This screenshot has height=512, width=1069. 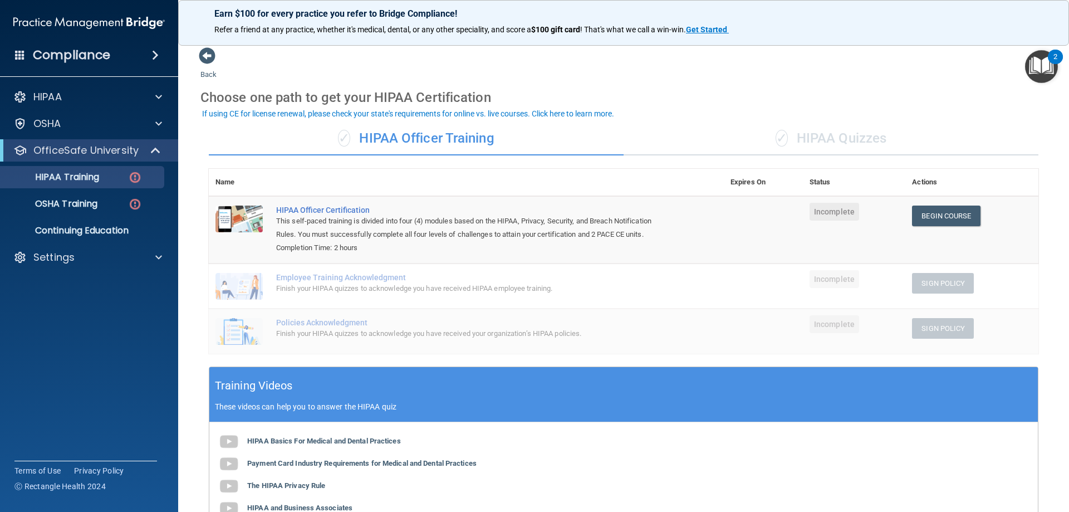 What do you see at coordinates (416, 139) in the screenshot?
I see `div: HIPAA Officer Training` at bounding box center [416, 139].